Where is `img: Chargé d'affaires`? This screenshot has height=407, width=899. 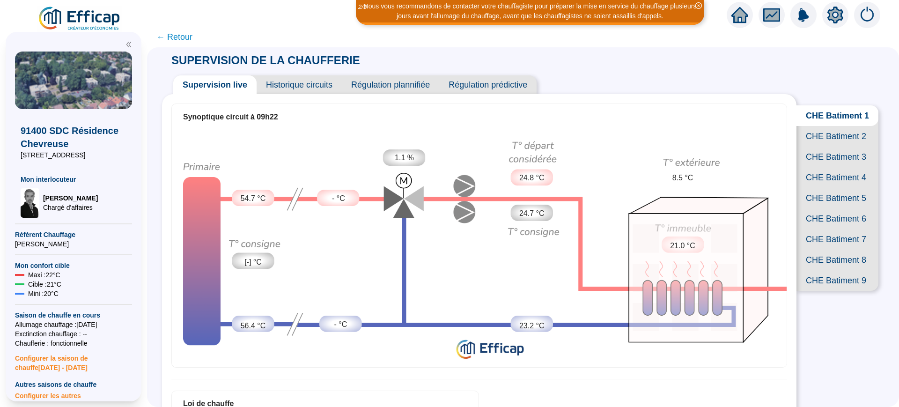
img: Chargé d'affaires is located at coordinates (30, 203).